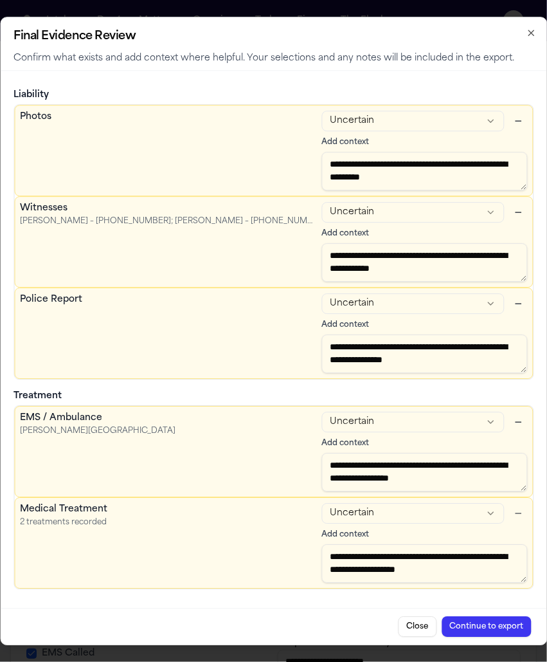  Describe the element at coordinates (518, 212) in the screenshot. I see `button: Hide context for Witnesses` at that location.